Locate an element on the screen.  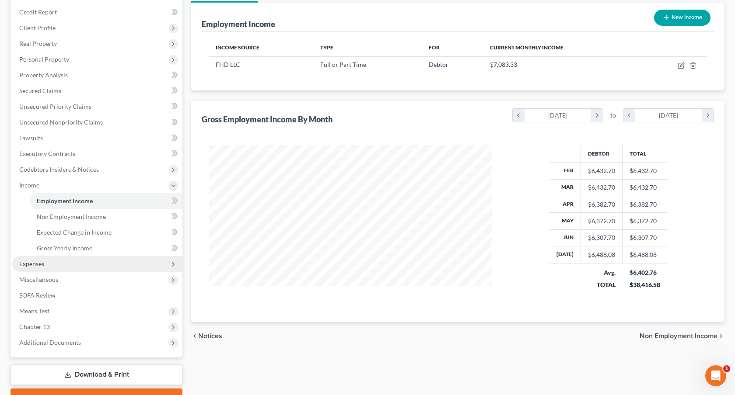
th: Total is located at coordinates (645, 153).